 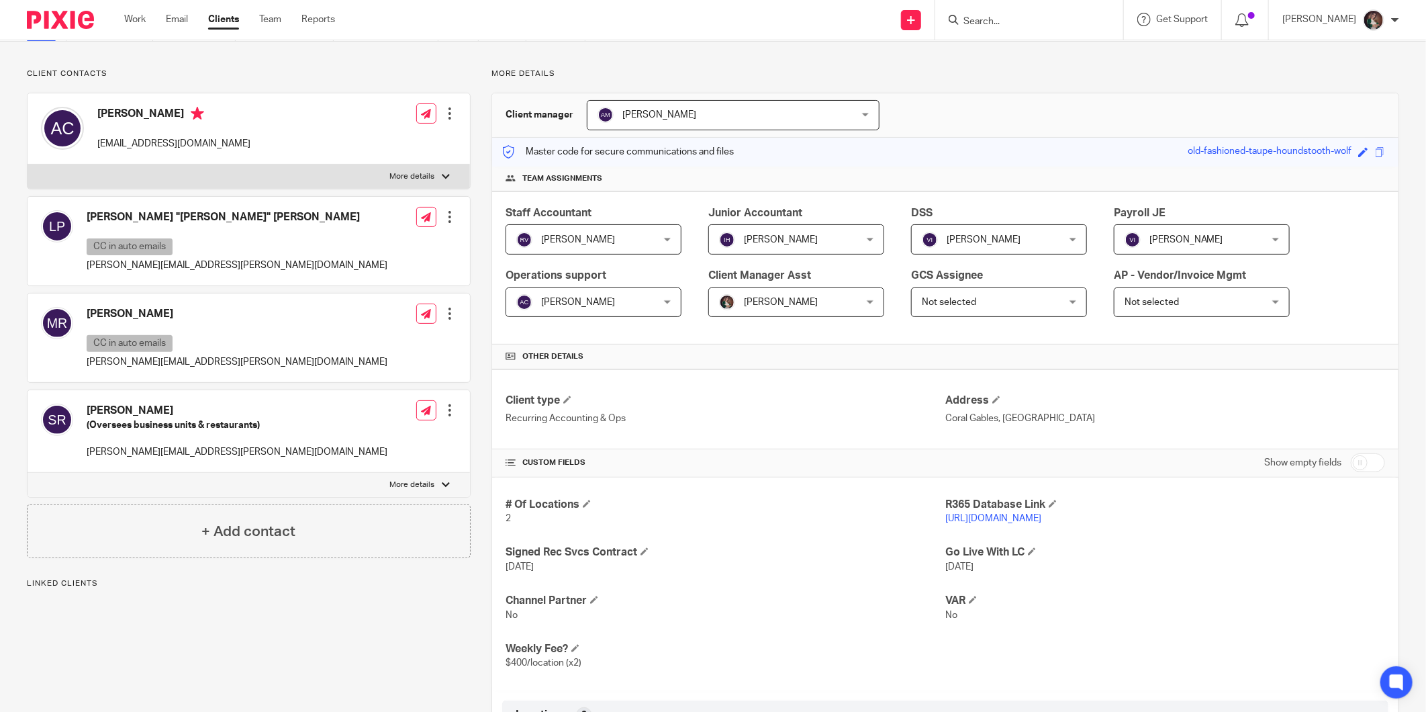 I want to click on a: Email, so click(x=177, y=19).